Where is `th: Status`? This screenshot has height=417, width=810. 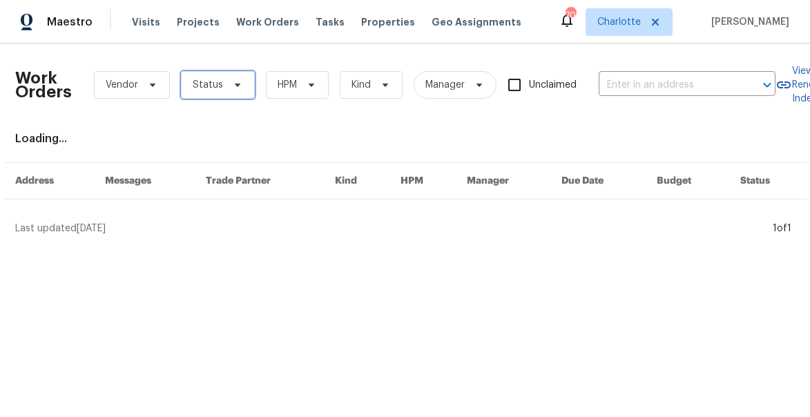 th: Status is located at coordinates (768, 181).